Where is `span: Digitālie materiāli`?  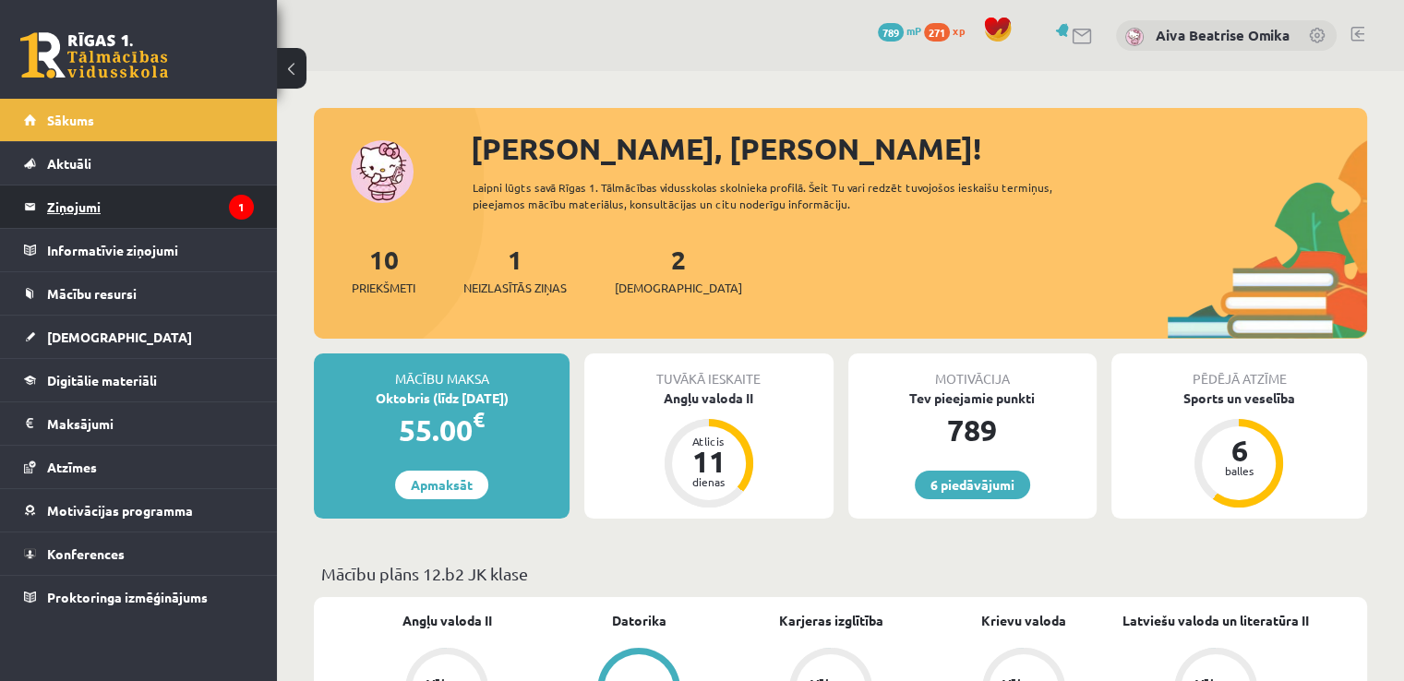
span: Digitālie materiāli is located at coordinates (102, 380).